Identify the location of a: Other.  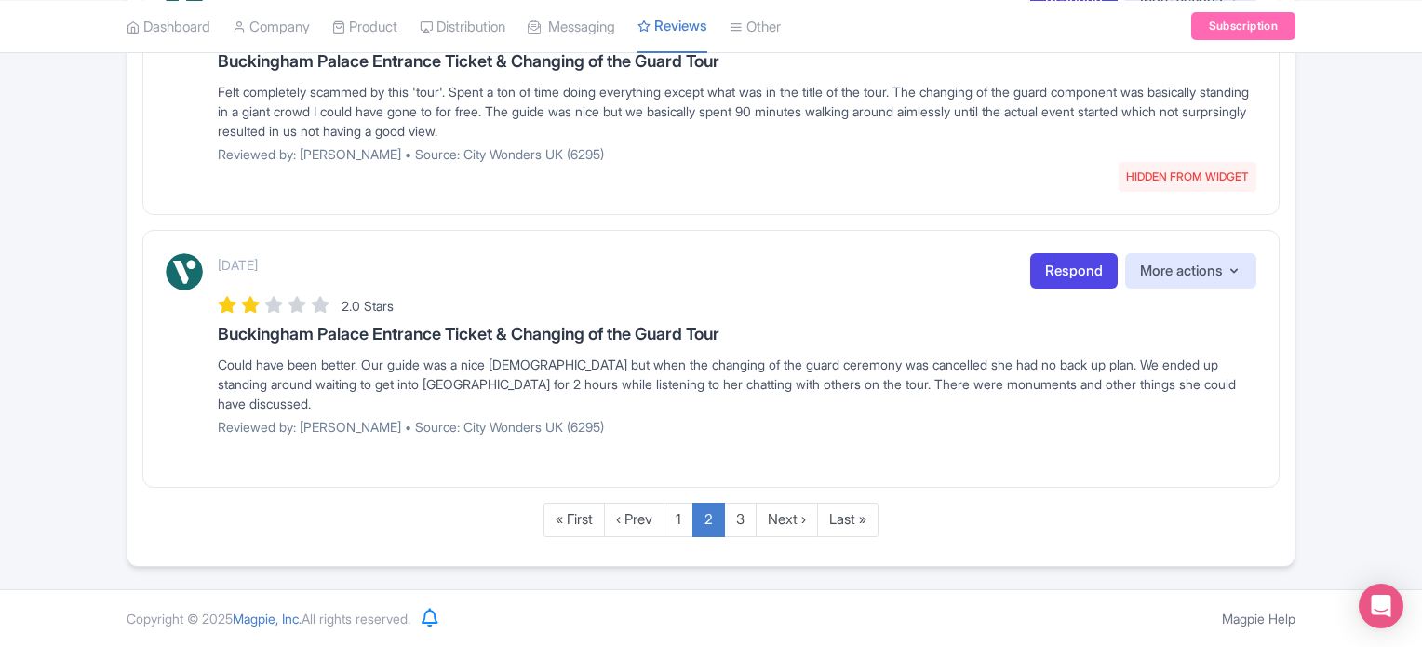
(754, 26).